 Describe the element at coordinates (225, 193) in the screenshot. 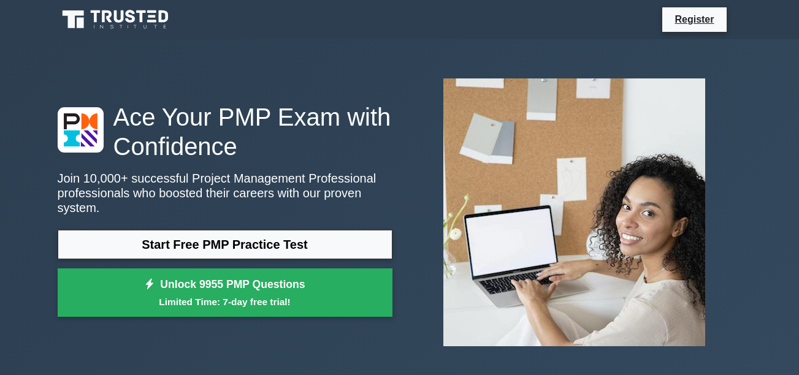

I see `p: Join 10,000+ successful Project Management Professional professionals who boosted their careers w...` at that location.